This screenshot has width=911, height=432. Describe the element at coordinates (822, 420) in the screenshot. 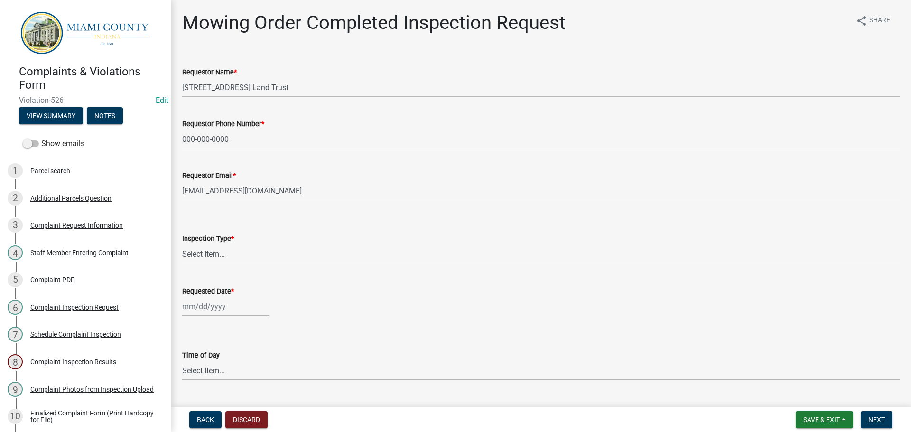

I see `span: Save & Exit` at that location.